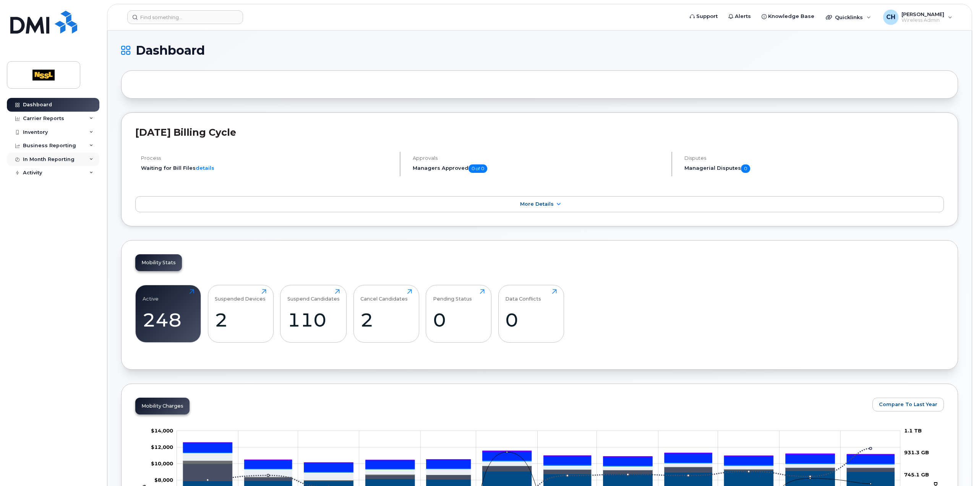 The height and width of the screenshot is (486, 976). Describe the element at coordinates (538, 457) in the screenshot. I see `g: HST` at that location.